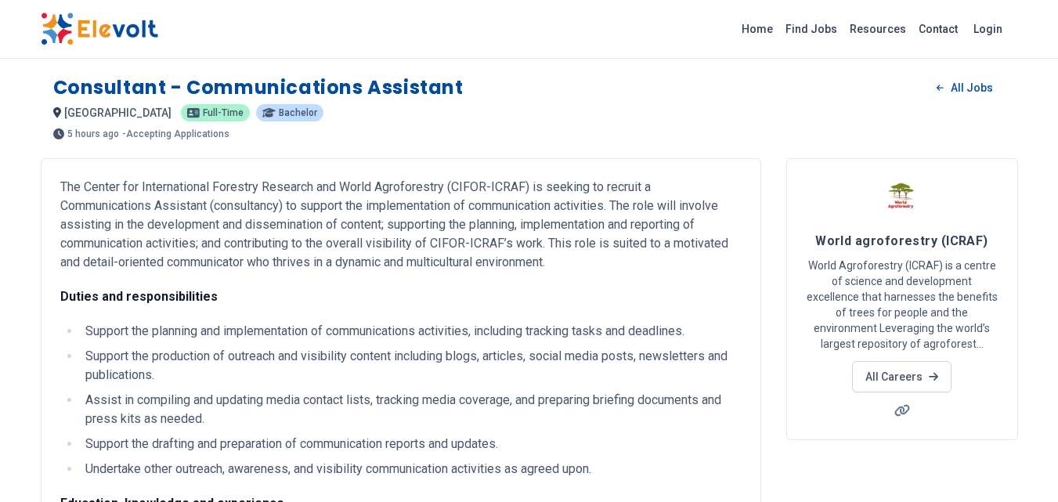  Describe the element at coordinates (878, 29) in the screenshot. I see `a: Resources` at that location.